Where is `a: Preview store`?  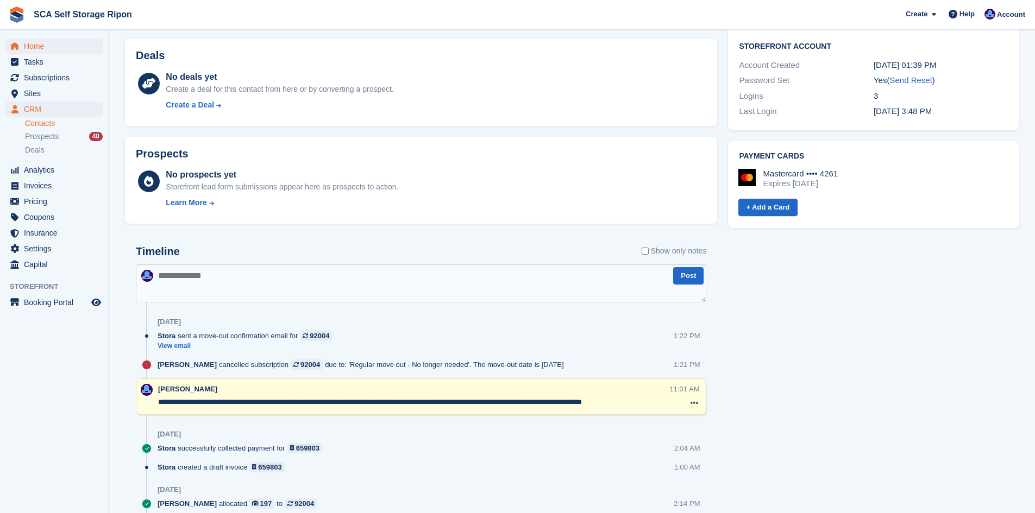
a: Preview store is located at coordinates (96, 303).